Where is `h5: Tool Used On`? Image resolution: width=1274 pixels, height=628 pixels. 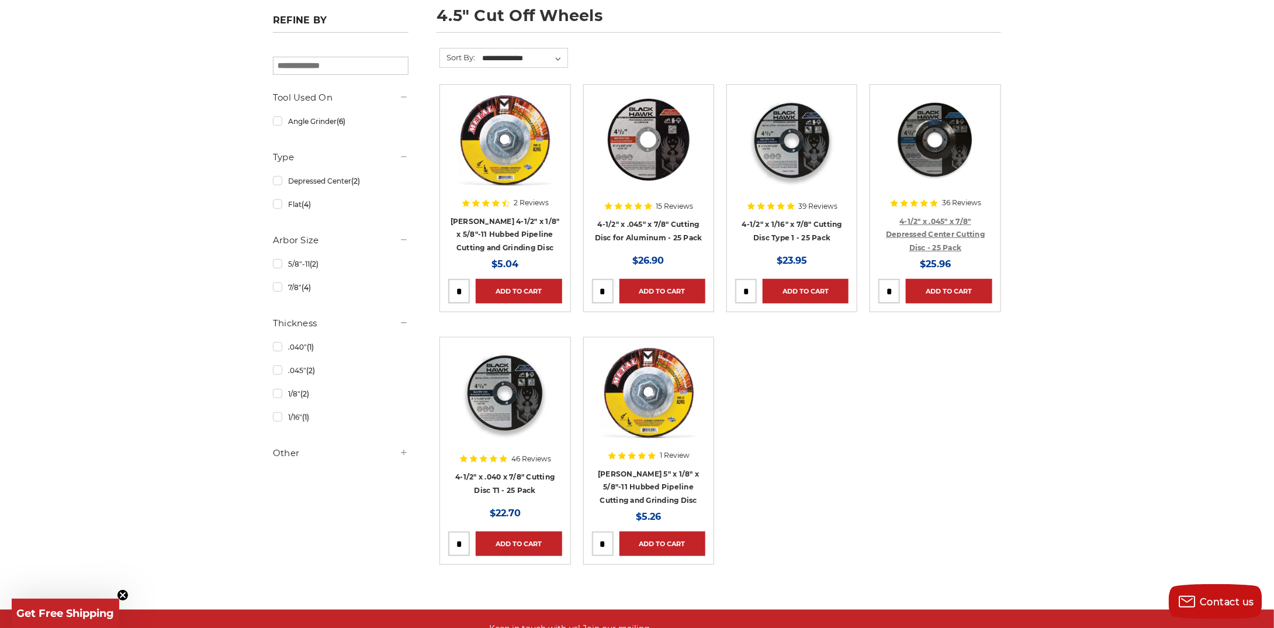 h5: Tool Used On is located at coordinates (341, 98).